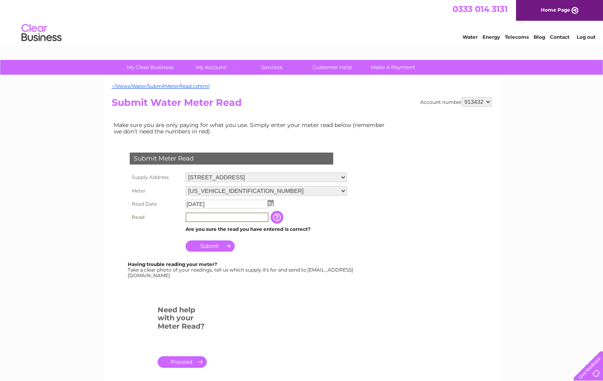 The image size is (603, 381). What do you see at coordinates (266, 229) in the screenshot?
I see `td: Are you sure the read you have entered is correct?` at bounding box center [266, 229].